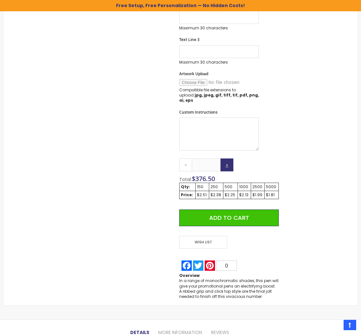  Describe the element at coordinates (258, 187) in the screenshot. I see `div: 2500` at that location.